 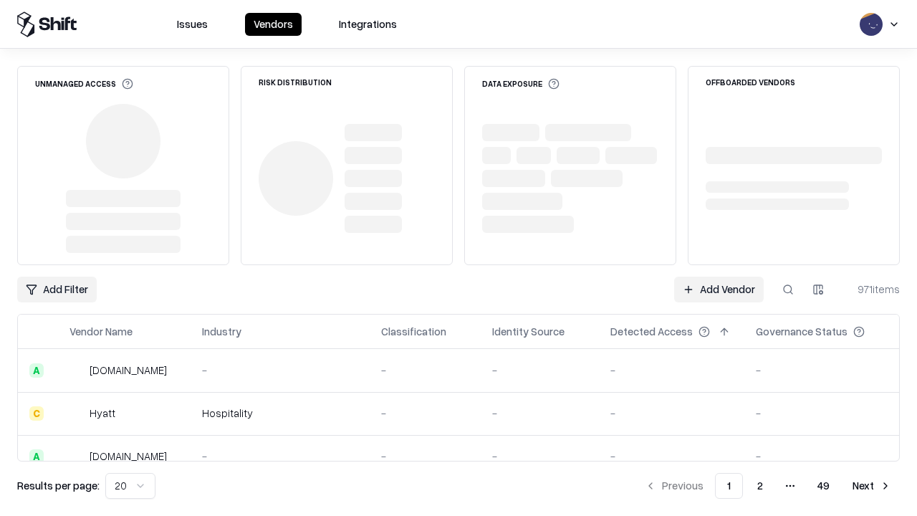 What do you see at coordinates (413, 331) in the screenshot?
I see `div: Classification` at bounding box center [413, 331].